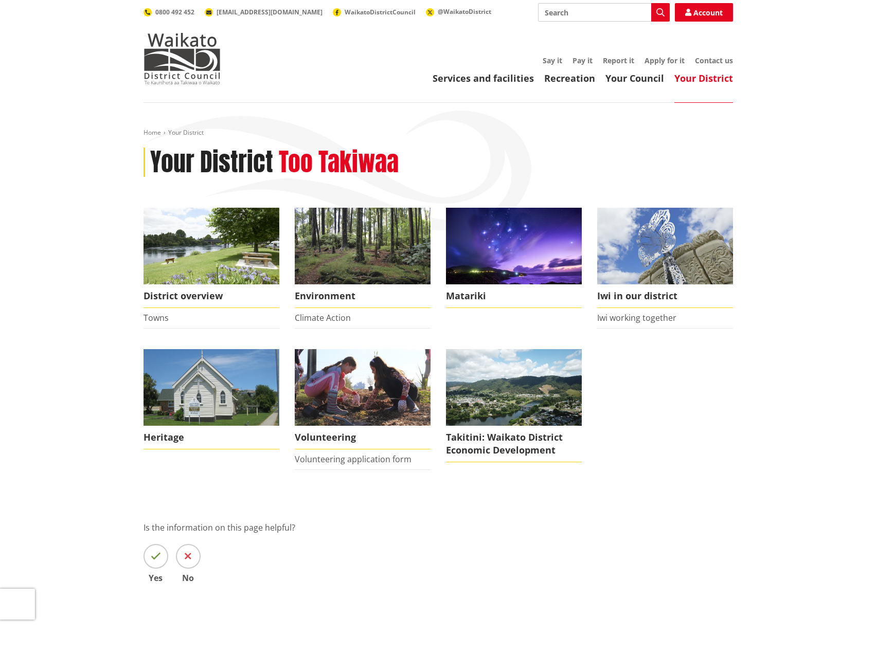 The height and width of the screenshot is (653, 876). What do you see at coordinates (322, 318) in the screenshot?
I see `a: Climate Action` at bounding box center [322, 318].